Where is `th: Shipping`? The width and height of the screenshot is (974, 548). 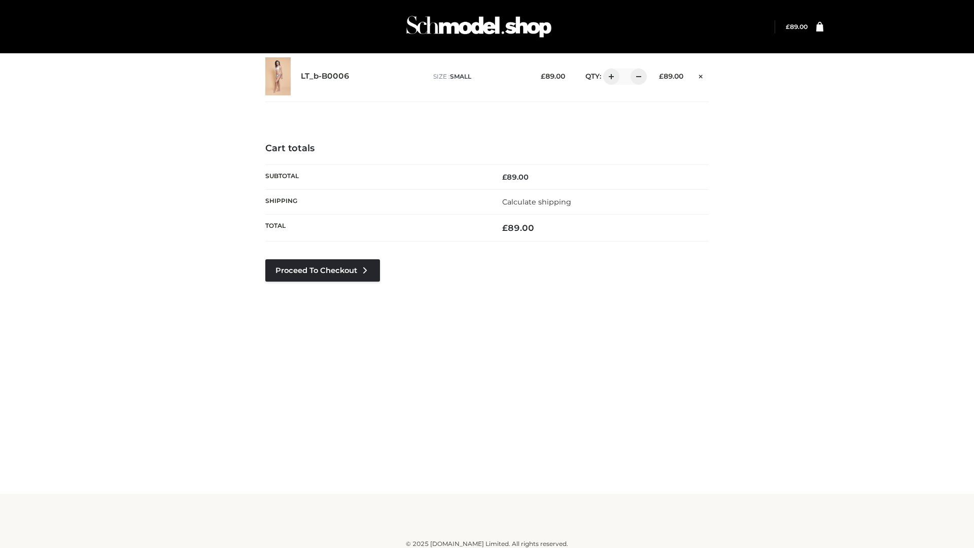 th: Shipping is located at coordinates (376, 201).